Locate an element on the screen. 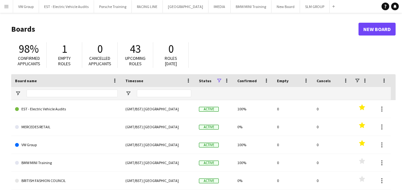 This screenshot has width=402, height=190. span: Board name is located at coordinates (26, 81).